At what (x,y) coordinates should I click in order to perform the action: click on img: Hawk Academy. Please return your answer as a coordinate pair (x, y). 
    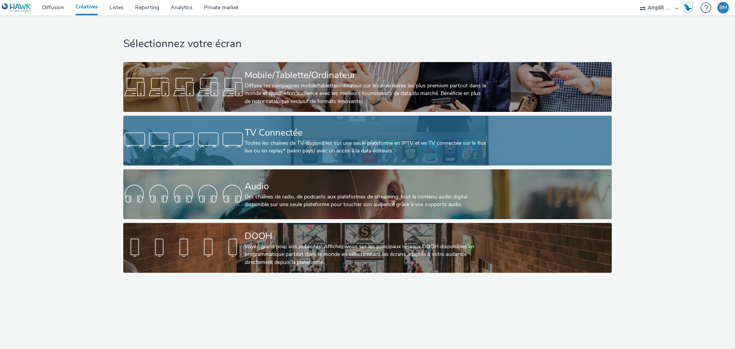
    Looking at the image, I should click on (688, 8).